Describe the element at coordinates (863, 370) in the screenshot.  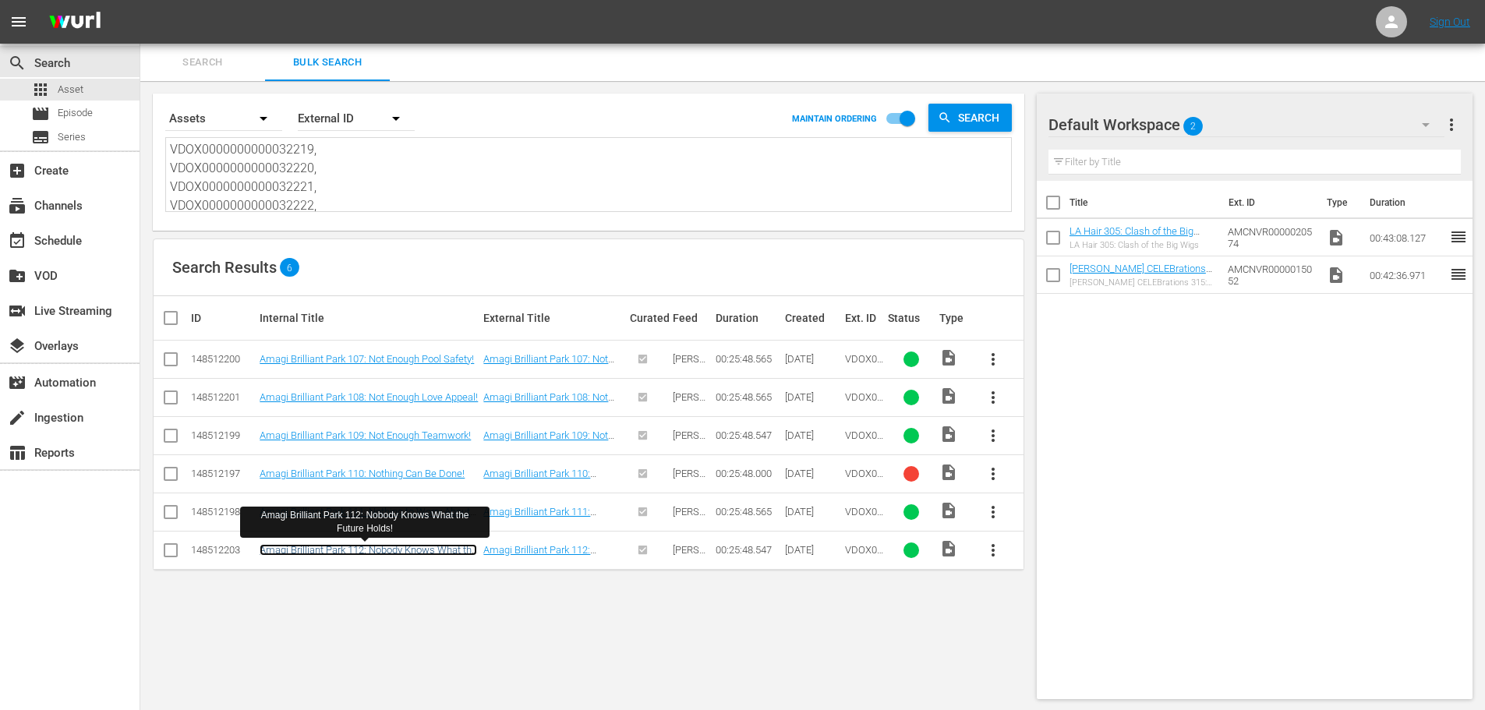
I see `span: VDOX0000000000032219` at that location.